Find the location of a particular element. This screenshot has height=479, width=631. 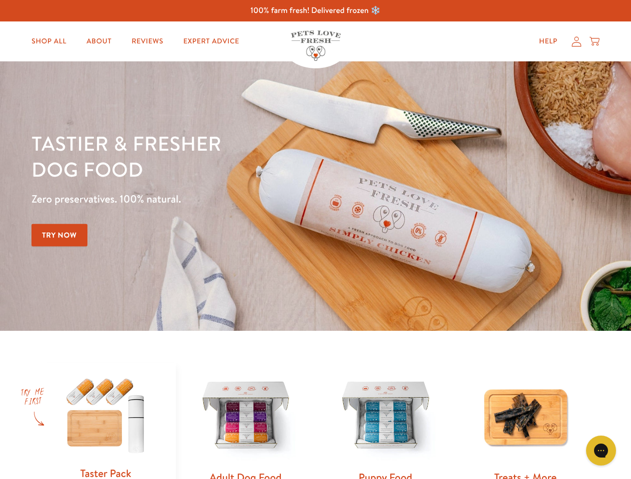

p: Zero preservatives. 100% natural. is located at coordinates (221, 199).